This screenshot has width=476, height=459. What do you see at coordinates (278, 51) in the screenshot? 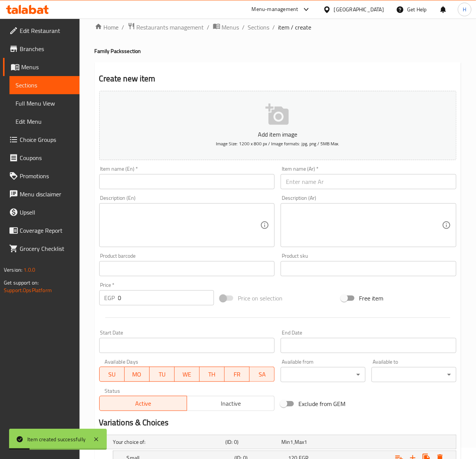
I see `h4: Family Packs section` at bounding box center [278, 51].